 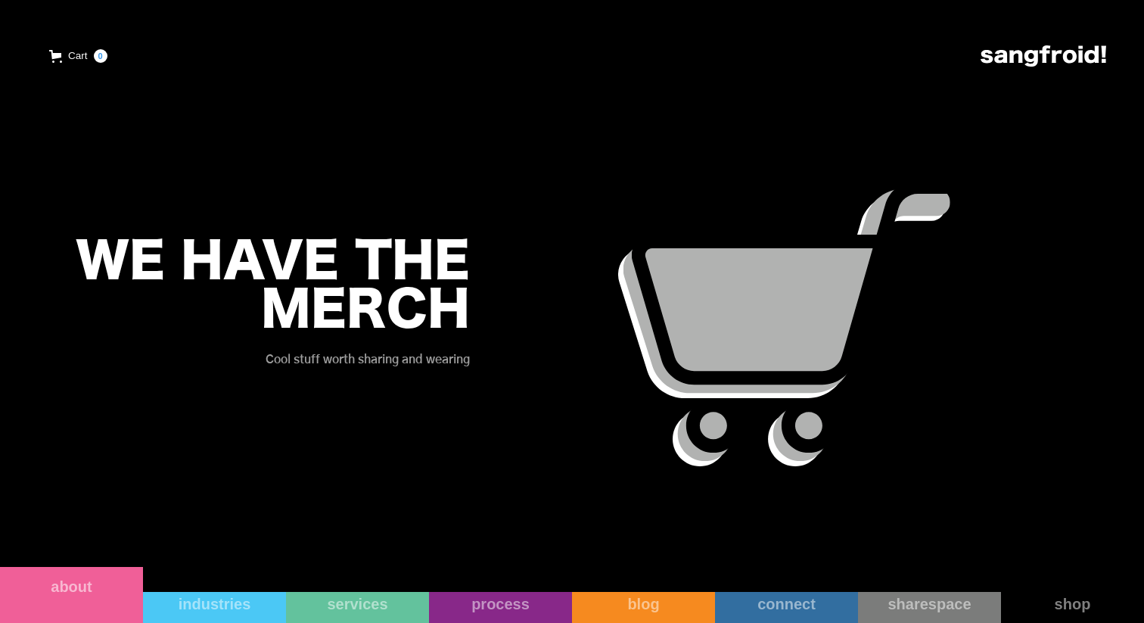 I want to click on a: shop, so click(x=1072, y=607).